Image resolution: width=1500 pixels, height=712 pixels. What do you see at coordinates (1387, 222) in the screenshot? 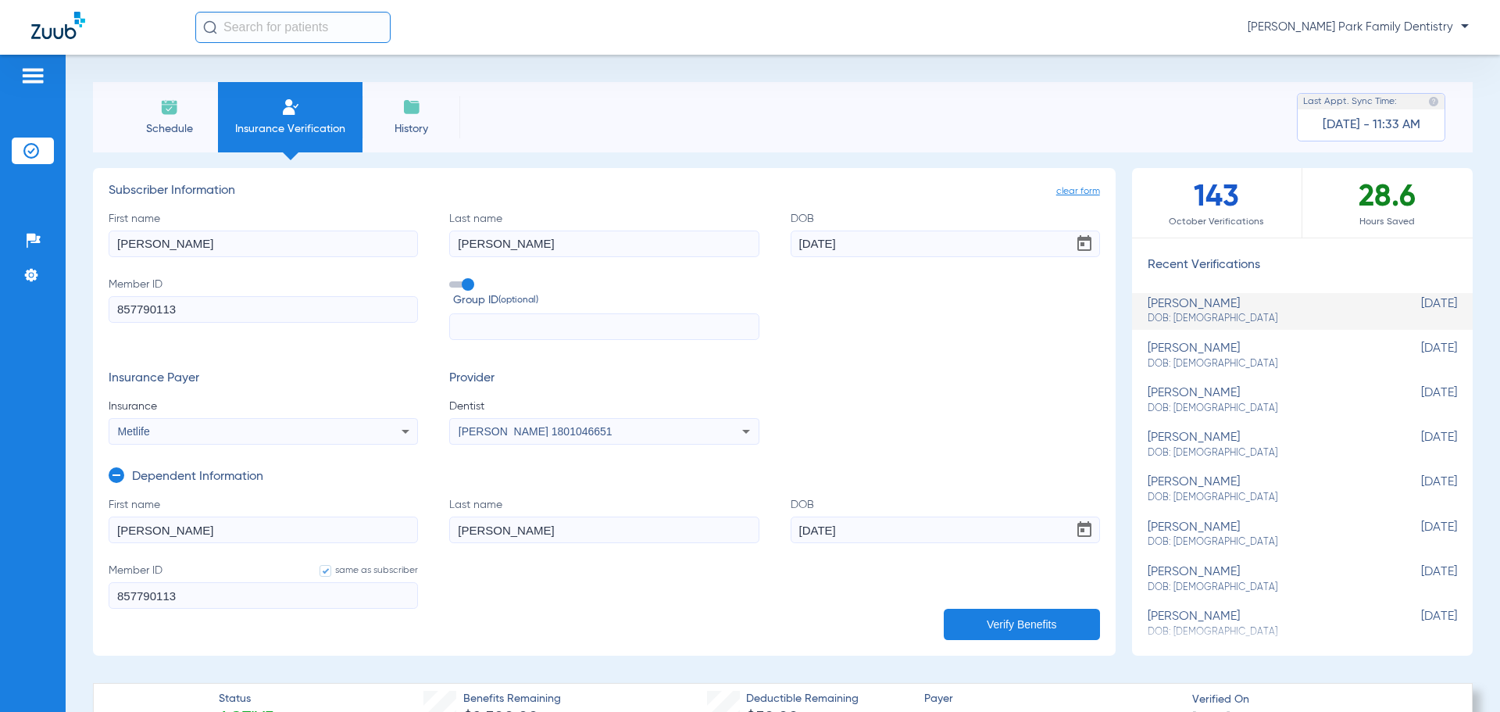
I see `span: Hours Saved` at bounding box center [1387, 222].